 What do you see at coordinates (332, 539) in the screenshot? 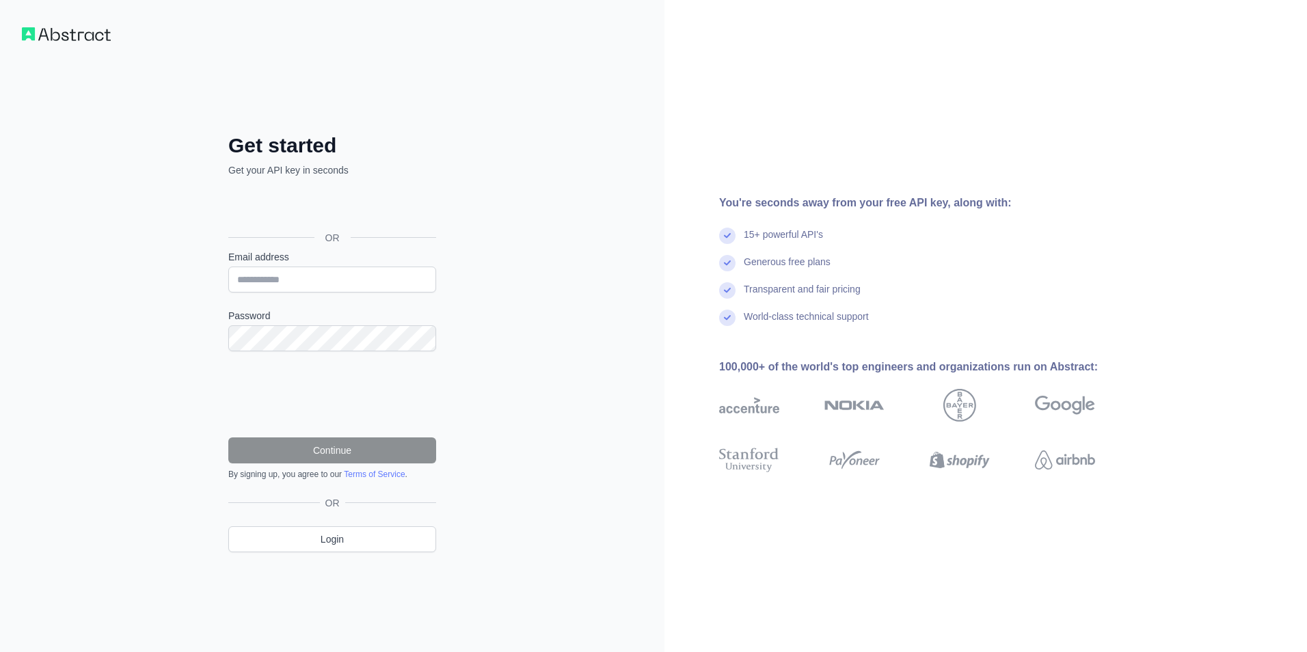
I see `a: Login` at bounding box center [332, 539].